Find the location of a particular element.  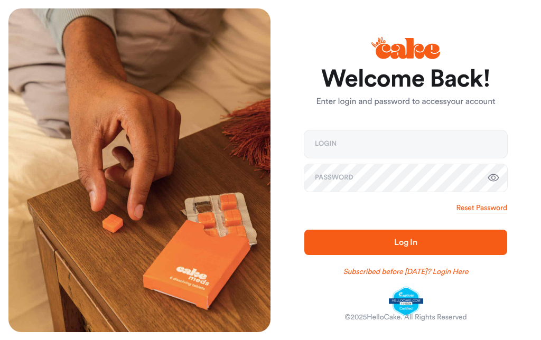

button: Log In is located at coordinates (406, 243).